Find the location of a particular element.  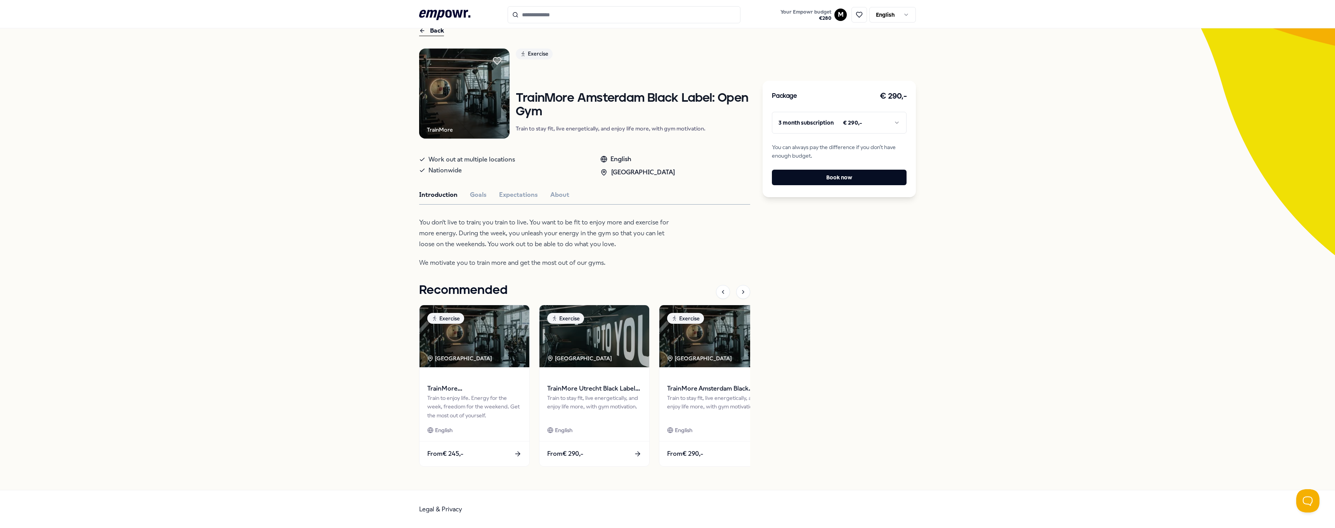

h3: € 290,- is located at coordinates (893, 96).